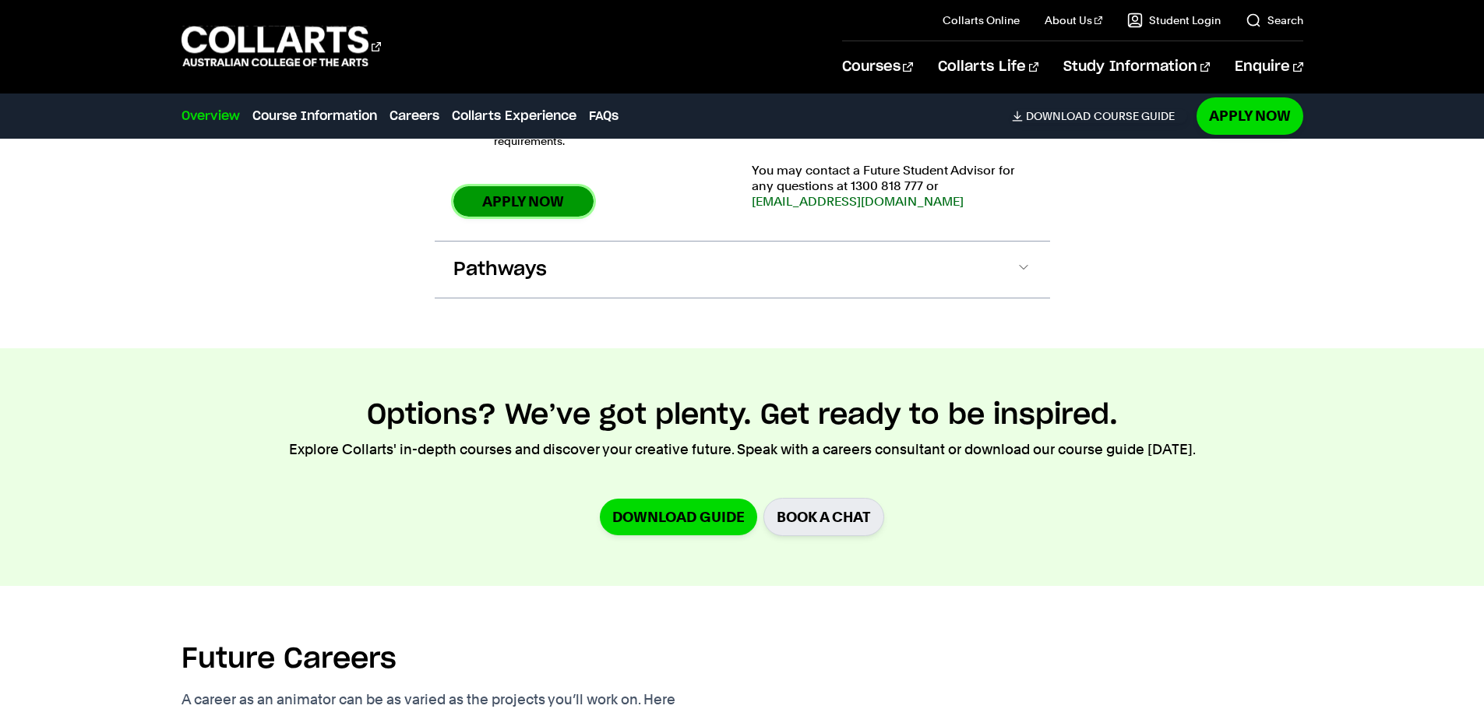 Image resolution: width=1484 pixels, height=716 pixels. Describe the element at coordinates (289, 659) in the screenshot. I see `h2: Future Careers` at that location.